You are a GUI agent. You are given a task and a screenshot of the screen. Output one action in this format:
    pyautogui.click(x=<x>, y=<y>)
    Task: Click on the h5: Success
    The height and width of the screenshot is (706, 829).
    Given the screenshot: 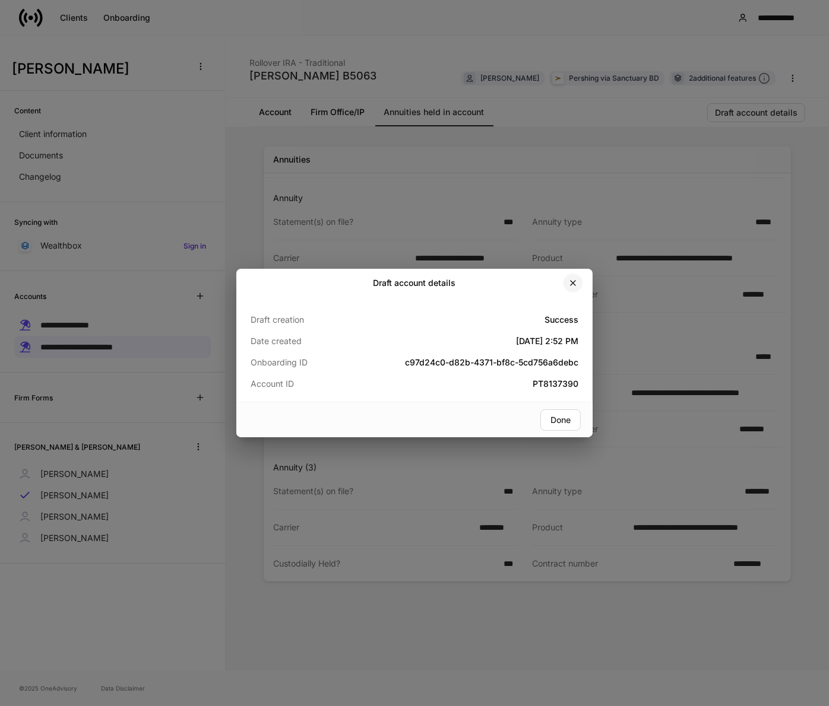 What is the action you would take?
    pyautogui.click(x=469, y=320)
    